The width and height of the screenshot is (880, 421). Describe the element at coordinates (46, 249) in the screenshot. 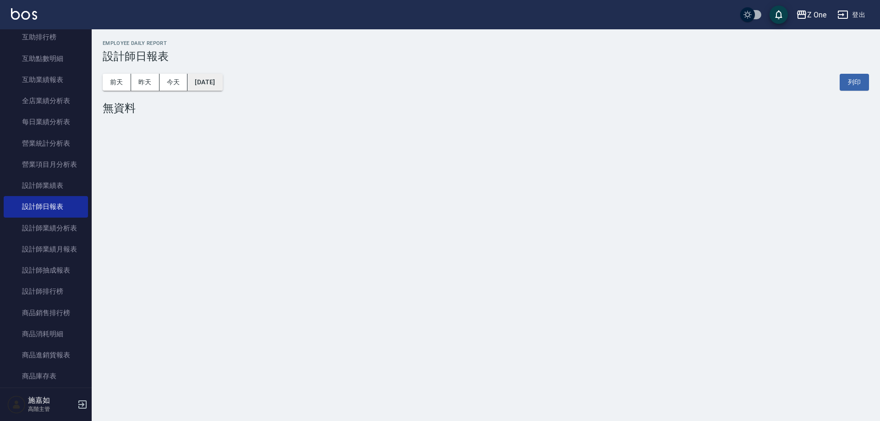

I see `a: 設計師業績月報表` at that location.